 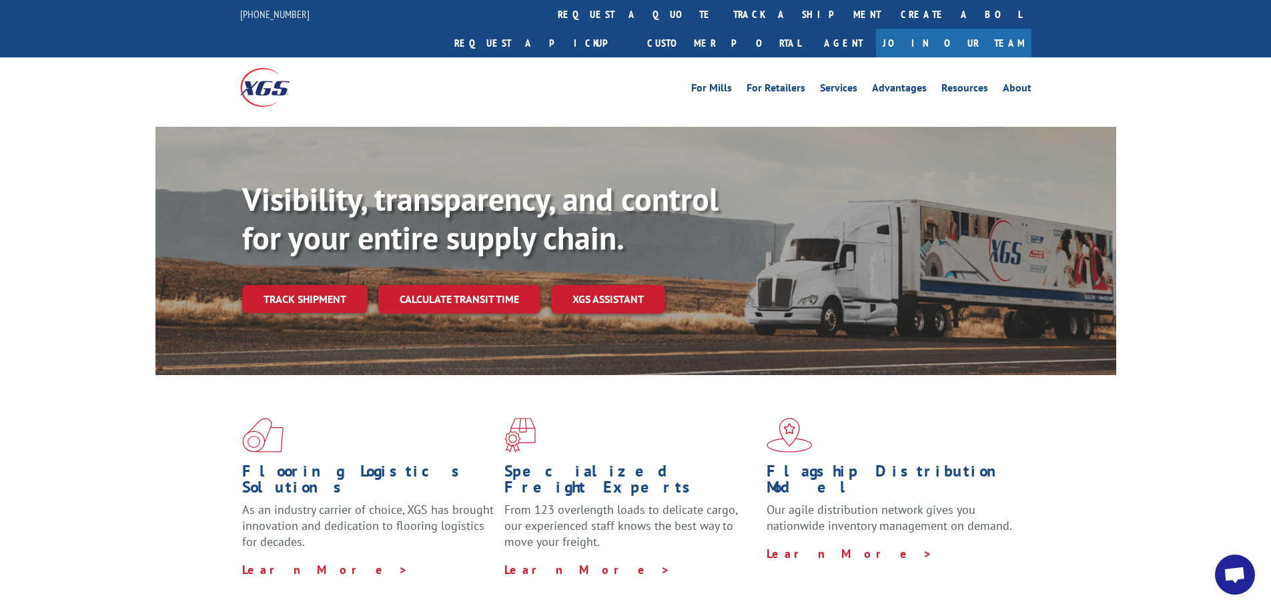 What do you see at coordinates (540, 43) in the screenshot?
I see `a: Request a pickup` at bounding box center [540, 43].